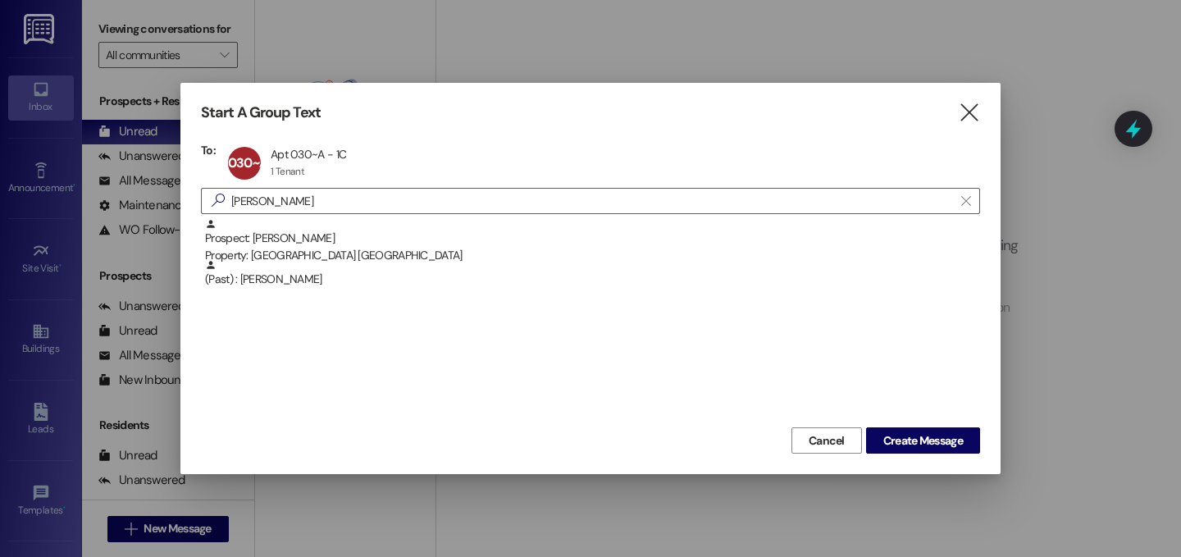  What do you see at coordinates (966, 201) in the screenshot?
I see `button: Clear text` at bounding box center [966, 201].